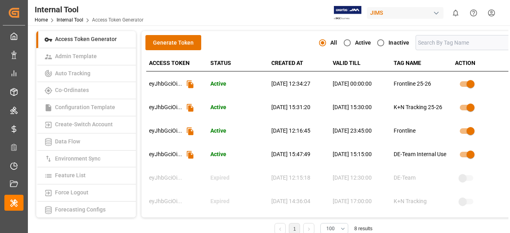  What do you see at coordinates (421, 63) in the screenshot?
I see `th: TAG NAME` at bounding box center [421, 63].